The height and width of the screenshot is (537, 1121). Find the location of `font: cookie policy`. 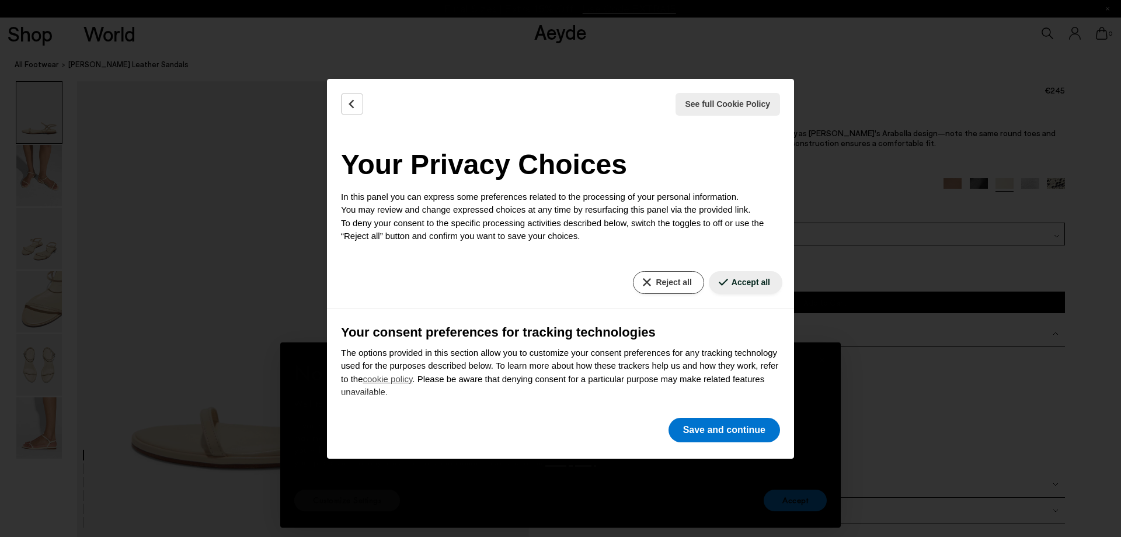

font: cookie policy is located at coordinates (388, 378).